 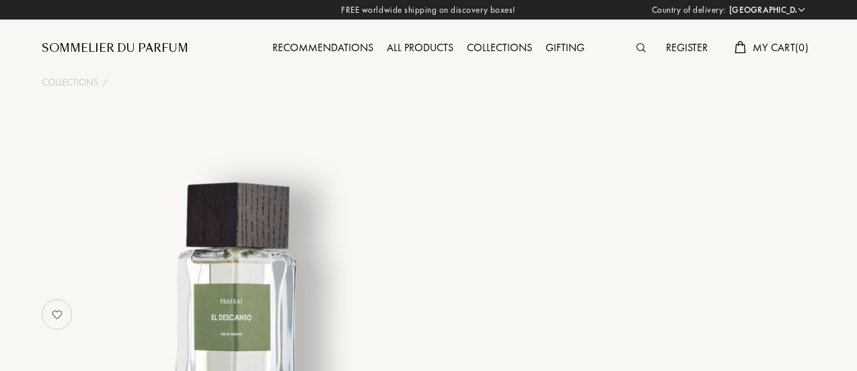 What do you see at coordinates (689, 10) in the screenshot?
I see `span: Country of delivery:` at bounding box center [689, 10].